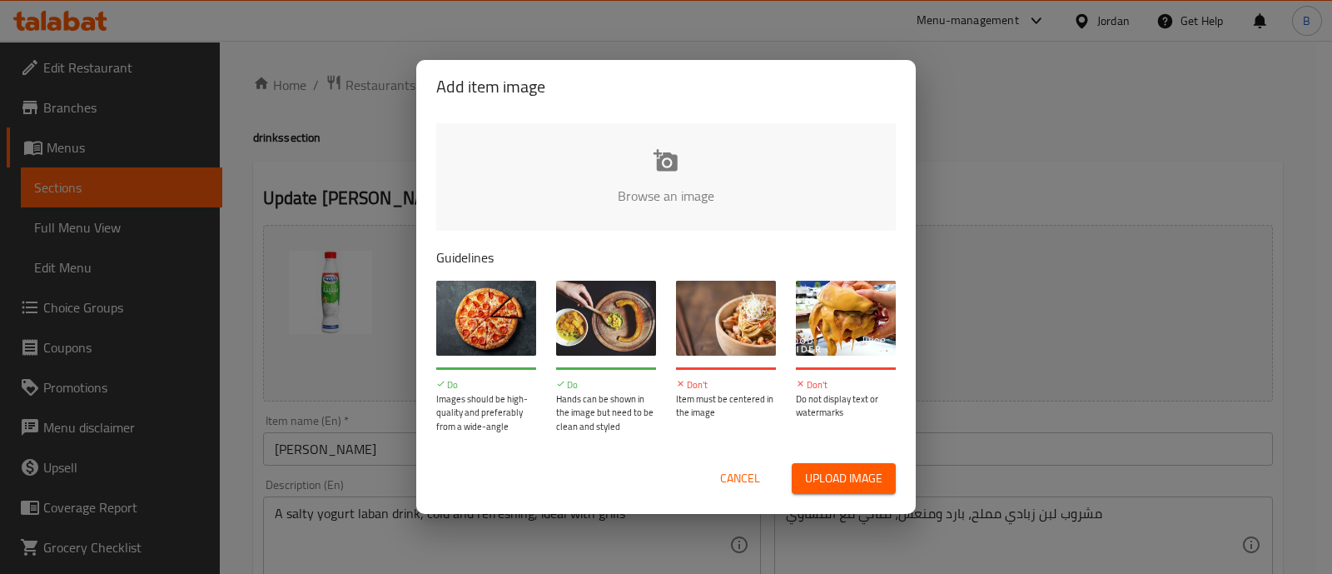 Image resolution: width=1332 pixels, height=574 pixels. What do you see at coordinates (606, 318) in the screenshot?
I see `img: guide-img-2@3x.jpg` at bounding box center [606, 318].